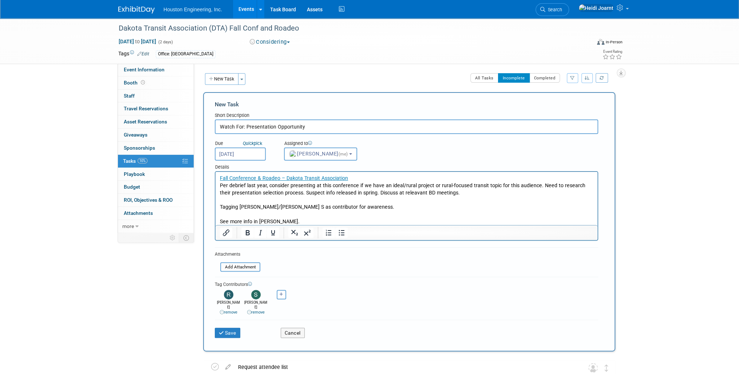  Describe the element at coordinates (135, 83) in the screenshot. I see `span: Booth` at that location.